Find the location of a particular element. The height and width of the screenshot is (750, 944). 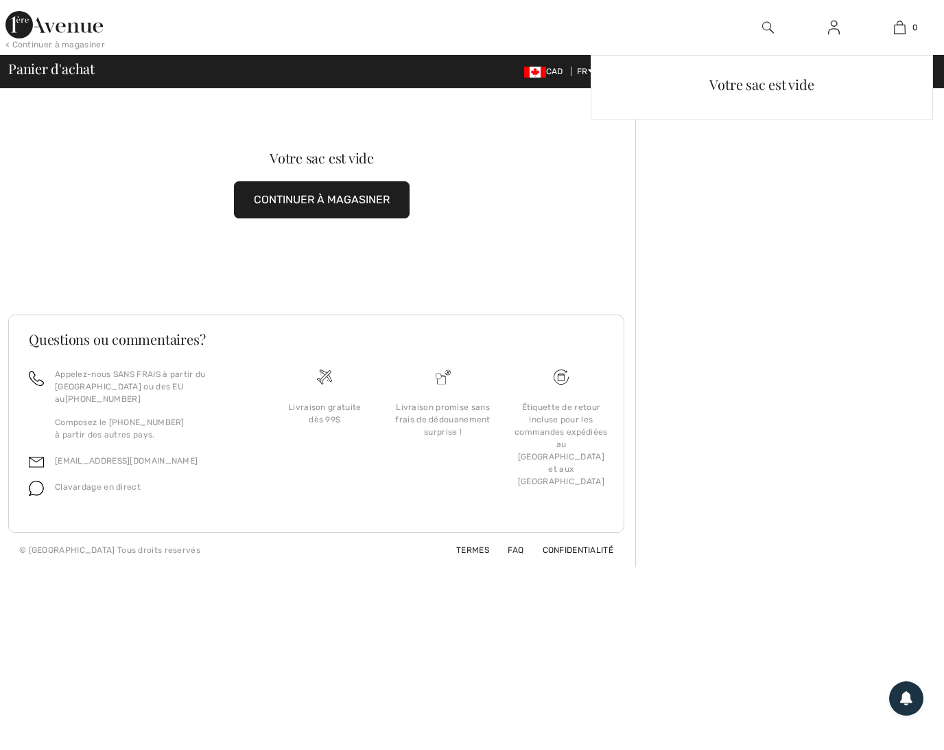

div: Livraison promise sans frais de dédouanement surprise ! is located at coordinates (443, 419).